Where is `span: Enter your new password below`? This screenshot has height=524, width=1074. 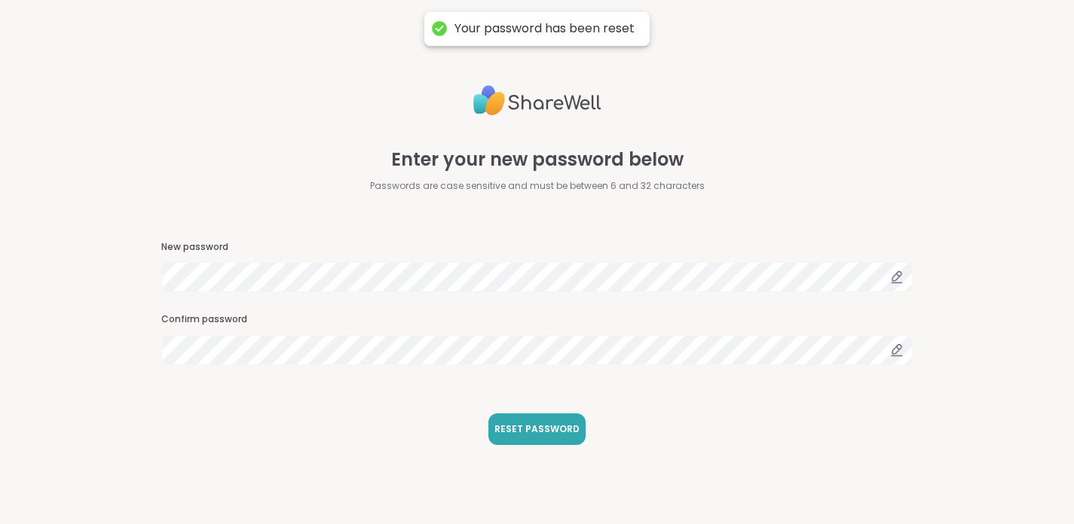 span: Enter your new password below is located at coordinates (537, 160).